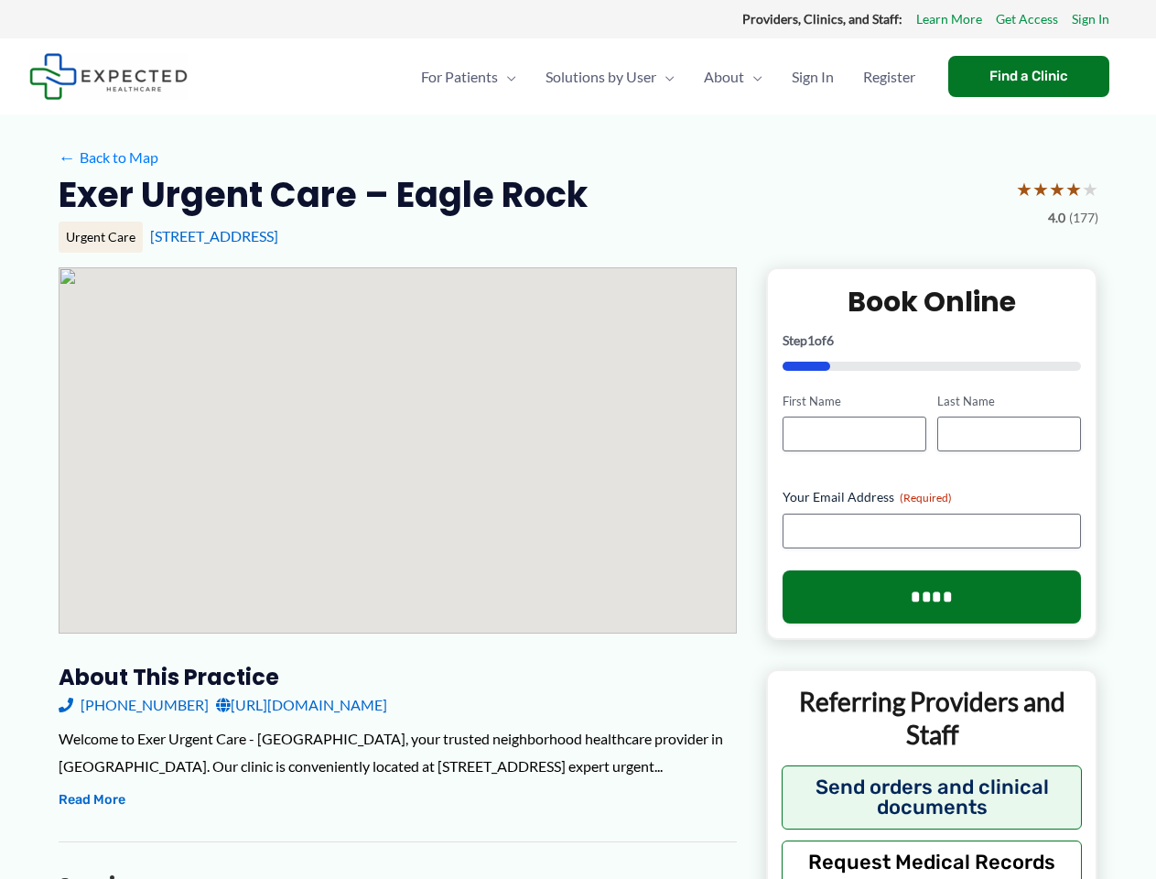 The height and width of the screenshot is (879, 1156). I want to click on span: For Patients, so click(459, 77).